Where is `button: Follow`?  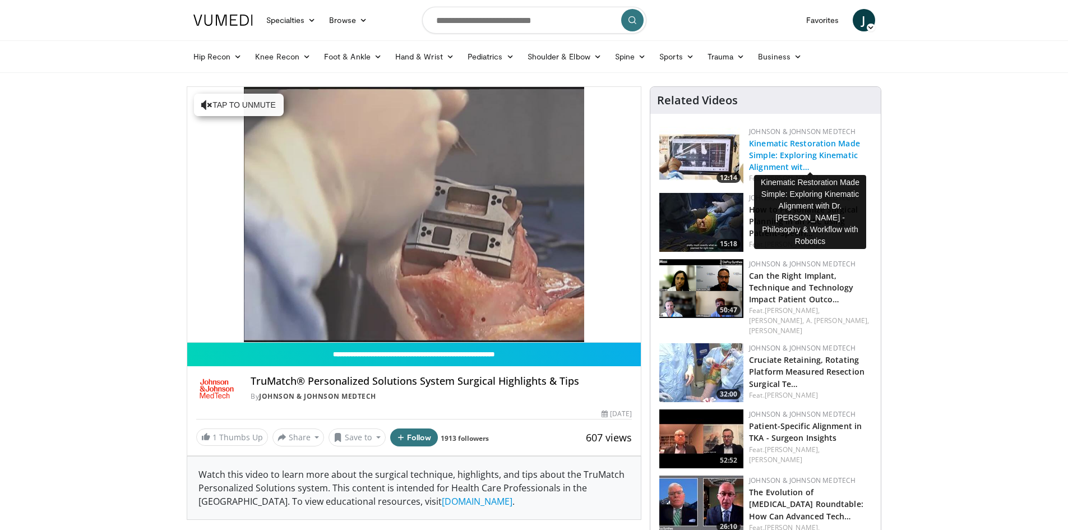
button: Follow is located at coordinates (414, 437).